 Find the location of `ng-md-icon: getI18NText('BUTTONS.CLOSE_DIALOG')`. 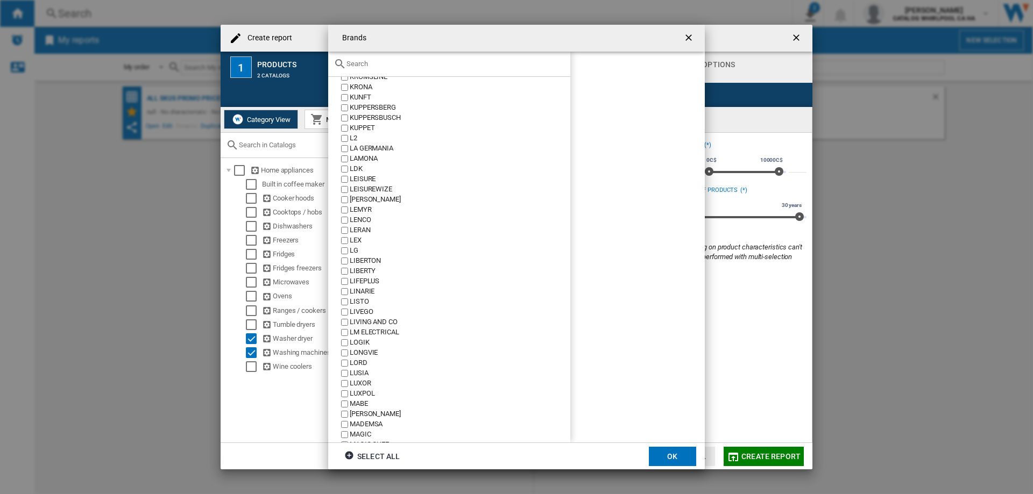

ng-md-icon: getI18NText('BUTTONS.CLOSE_DIALOG') is located at coordinates (690, 39).